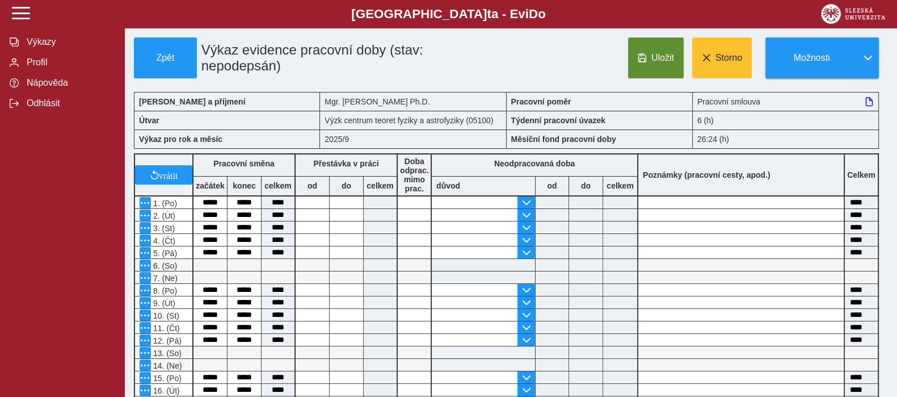 The image size is (897, 397). I want to click on span: 14. (Ne), so click(166, 366).